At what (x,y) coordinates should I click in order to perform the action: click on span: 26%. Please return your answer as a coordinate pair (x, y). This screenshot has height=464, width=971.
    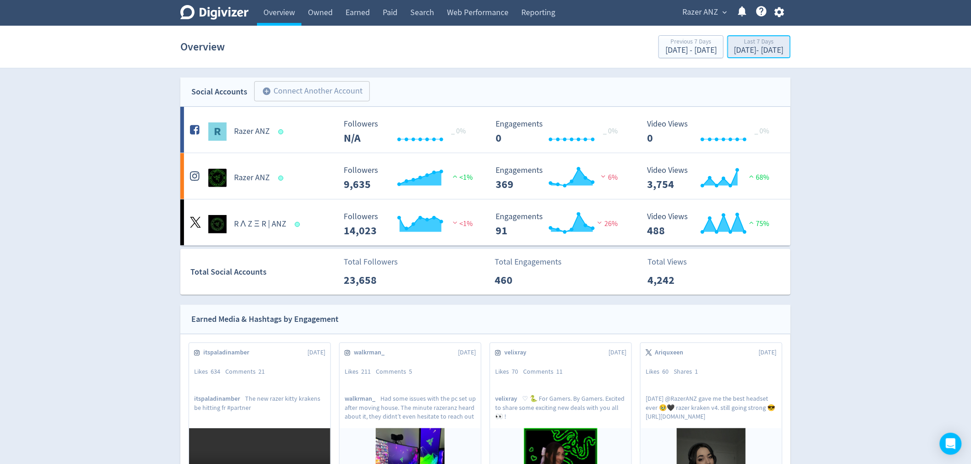
    Looking at the image, I should click on (606, 224).